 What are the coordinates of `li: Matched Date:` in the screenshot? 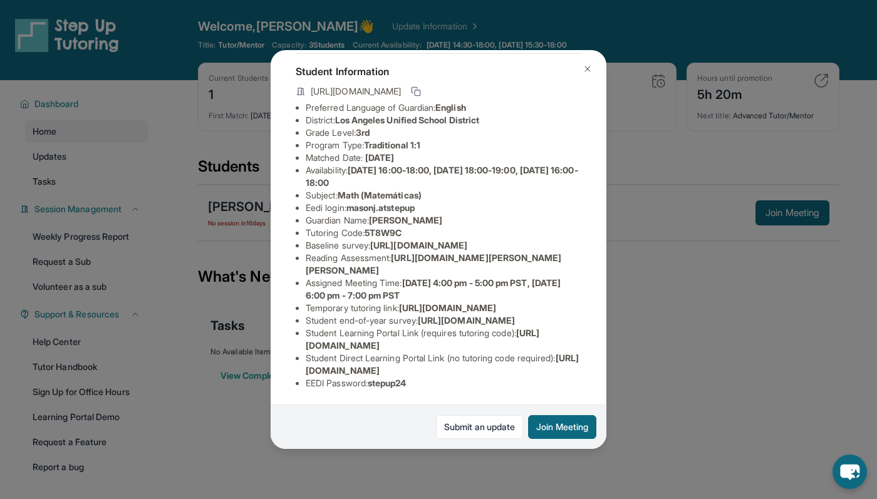 It's located at (443, 158).